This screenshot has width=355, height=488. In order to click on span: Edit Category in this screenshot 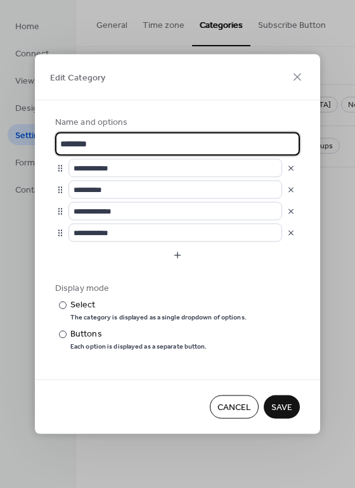, I will do `click(77, 78)`.